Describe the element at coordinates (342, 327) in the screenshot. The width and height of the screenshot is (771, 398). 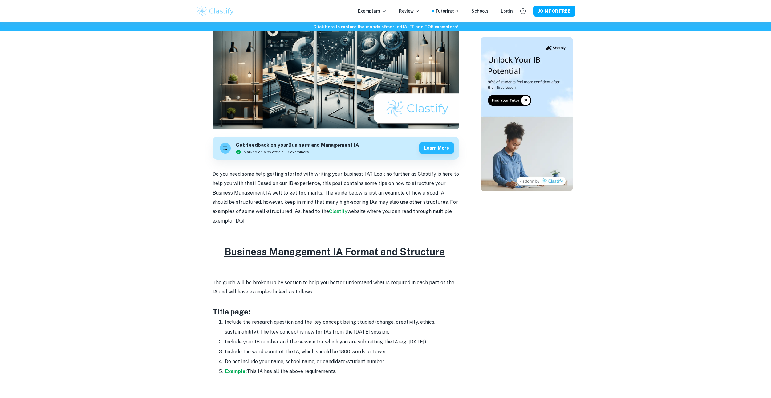
I see `li: Include the research question and the key concept being studied (change, creativity, ethics, sust...` at that location.